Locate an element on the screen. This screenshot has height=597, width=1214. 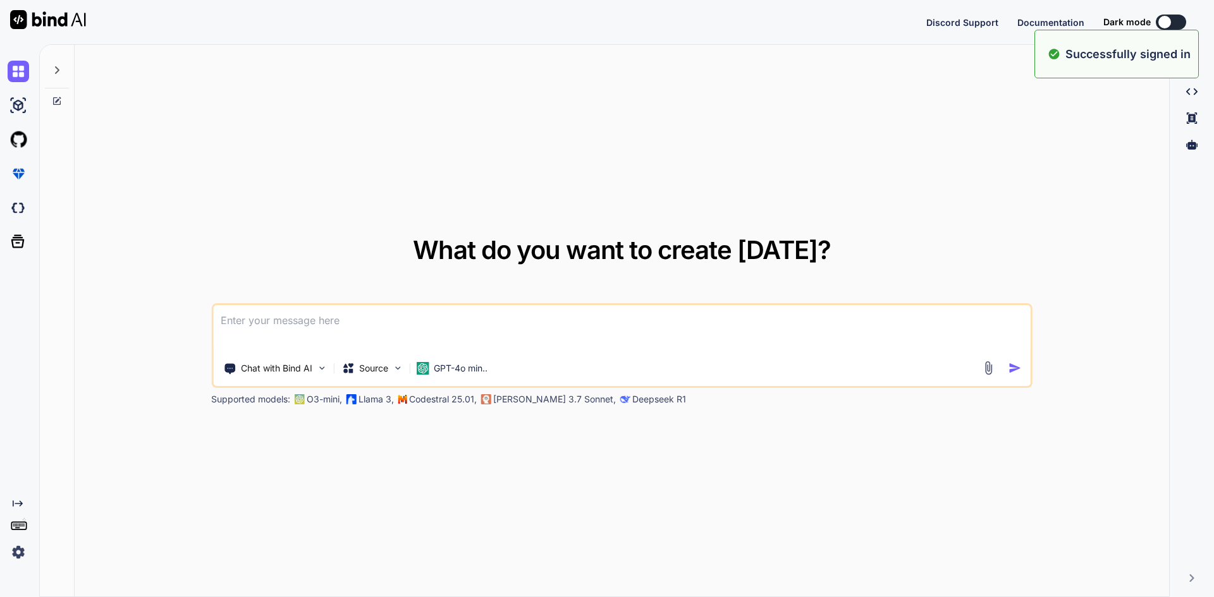
p: Chat with Bind AI is located at coordinates (276, 368).